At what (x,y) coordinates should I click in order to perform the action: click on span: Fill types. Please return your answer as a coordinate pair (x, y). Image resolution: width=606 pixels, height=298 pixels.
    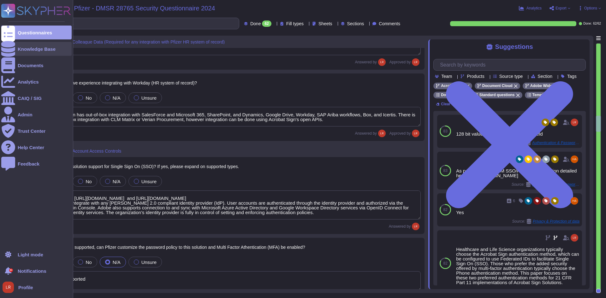
    Looking at the image, I should click on (295, 24).